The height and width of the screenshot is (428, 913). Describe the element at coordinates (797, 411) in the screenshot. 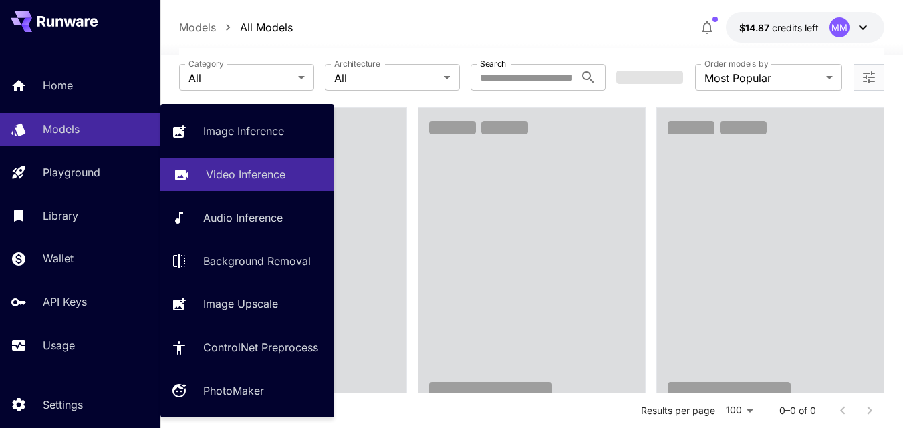

I see `p: 0–0 of 0` at that location.